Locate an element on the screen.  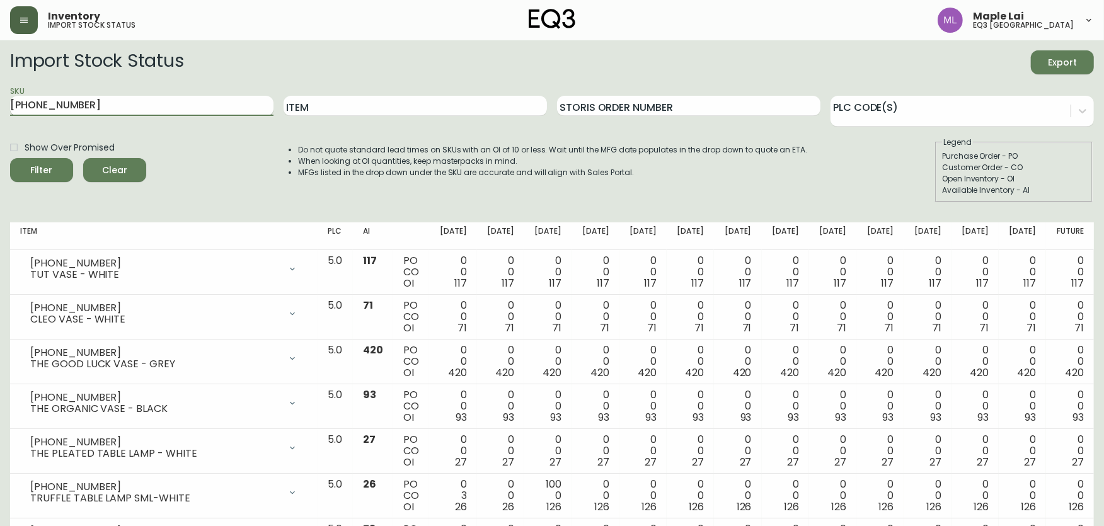
td: 5.0 is located at coordinates (335, 272).